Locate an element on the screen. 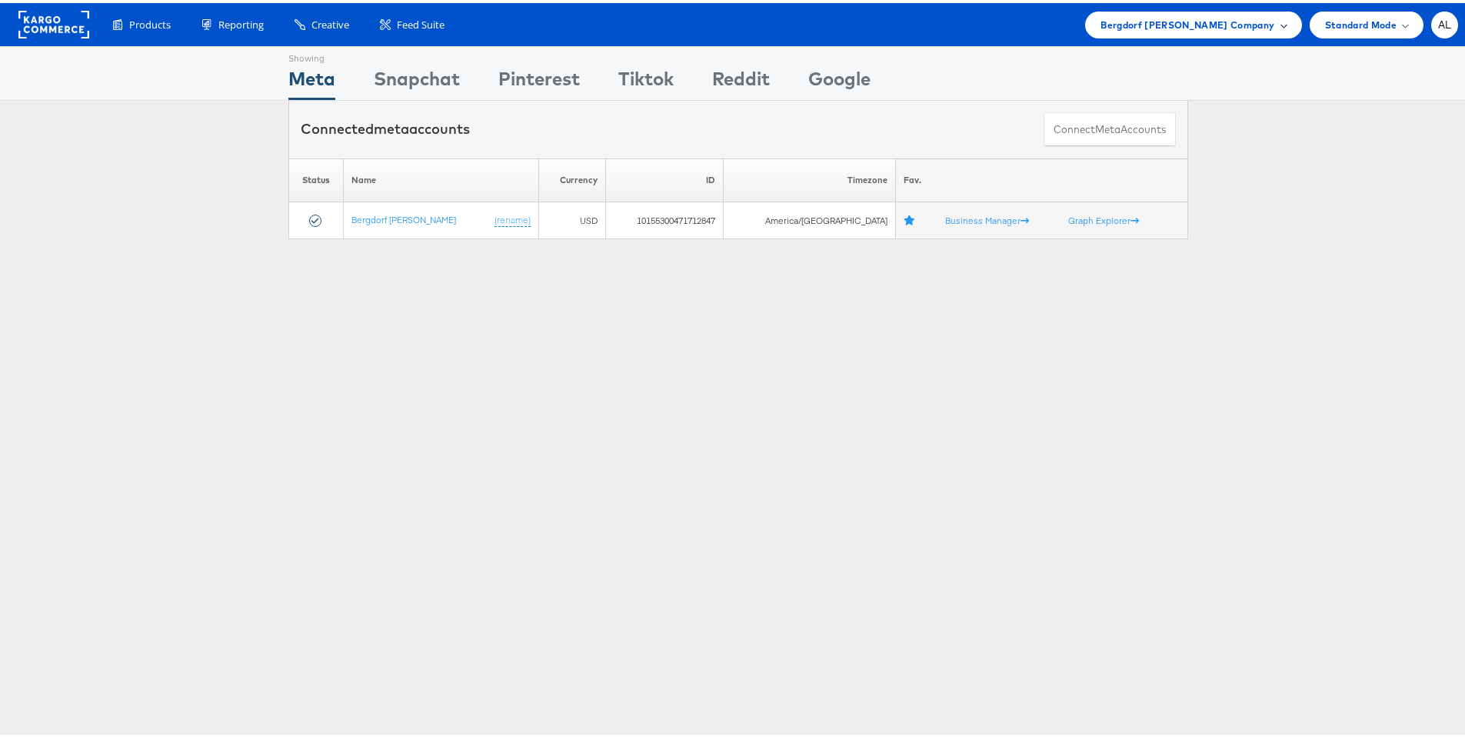 The height and width of the screenshot is (737, 1465). div: Showing is located at coordinates (312, 53).